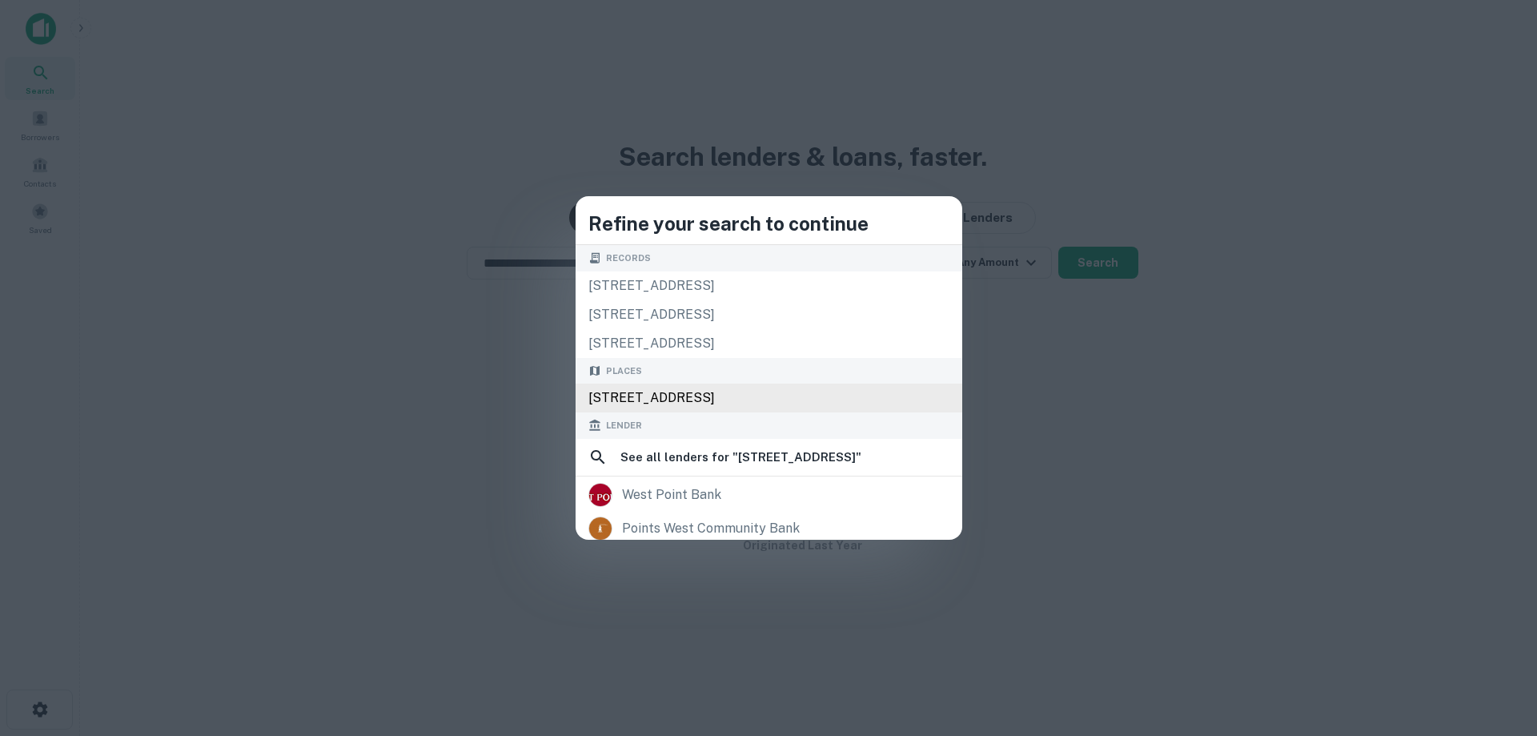 Image resolution: width=1537 pixels, height=736 pixels. What do you see at coordinates (769, 223) in the screenshot?
I see `h4: Refine your search to continue` at bounding box center [769, 223].